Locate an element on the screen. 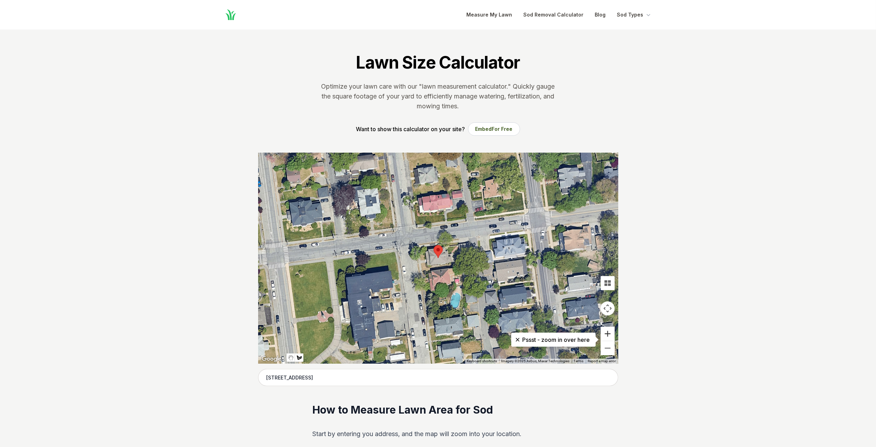 The height and width of the screenshot is (447, 876). a: Measure My Lawn is located at coordinates (489, 15).